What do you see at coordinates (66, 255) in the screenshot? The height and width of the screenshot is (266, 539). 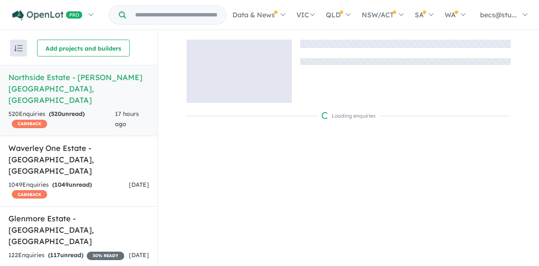 I see `div: 122 Enquir ies` at bounding box center [66, 255].